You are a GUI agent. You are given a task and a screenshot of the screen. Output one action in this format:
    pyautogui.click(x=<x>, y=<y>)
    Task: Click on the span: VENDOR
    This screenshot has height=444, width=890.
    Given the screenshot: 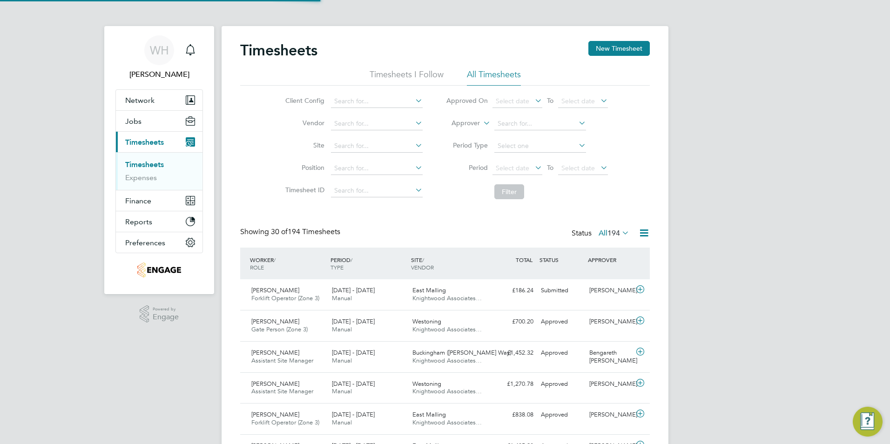 What is the action you would take?
    pyautogui.click(x=422, y=267)
    